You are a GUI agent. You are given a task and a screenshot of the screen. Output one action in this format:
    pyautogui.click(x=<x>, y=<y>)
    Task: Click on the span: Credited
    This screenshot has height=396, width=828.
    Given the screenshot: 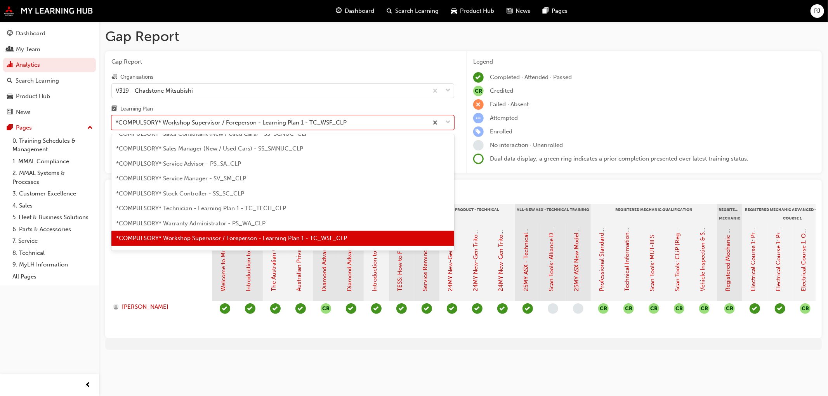 What is the action you would take?
    pyautogui.click(x=502, y=91)
    